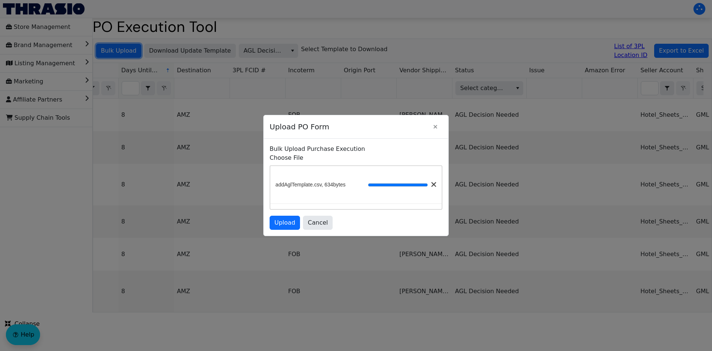  Describe the element at coordinates (285, 223) in the screenshot. I see `button: Upload` at that location.